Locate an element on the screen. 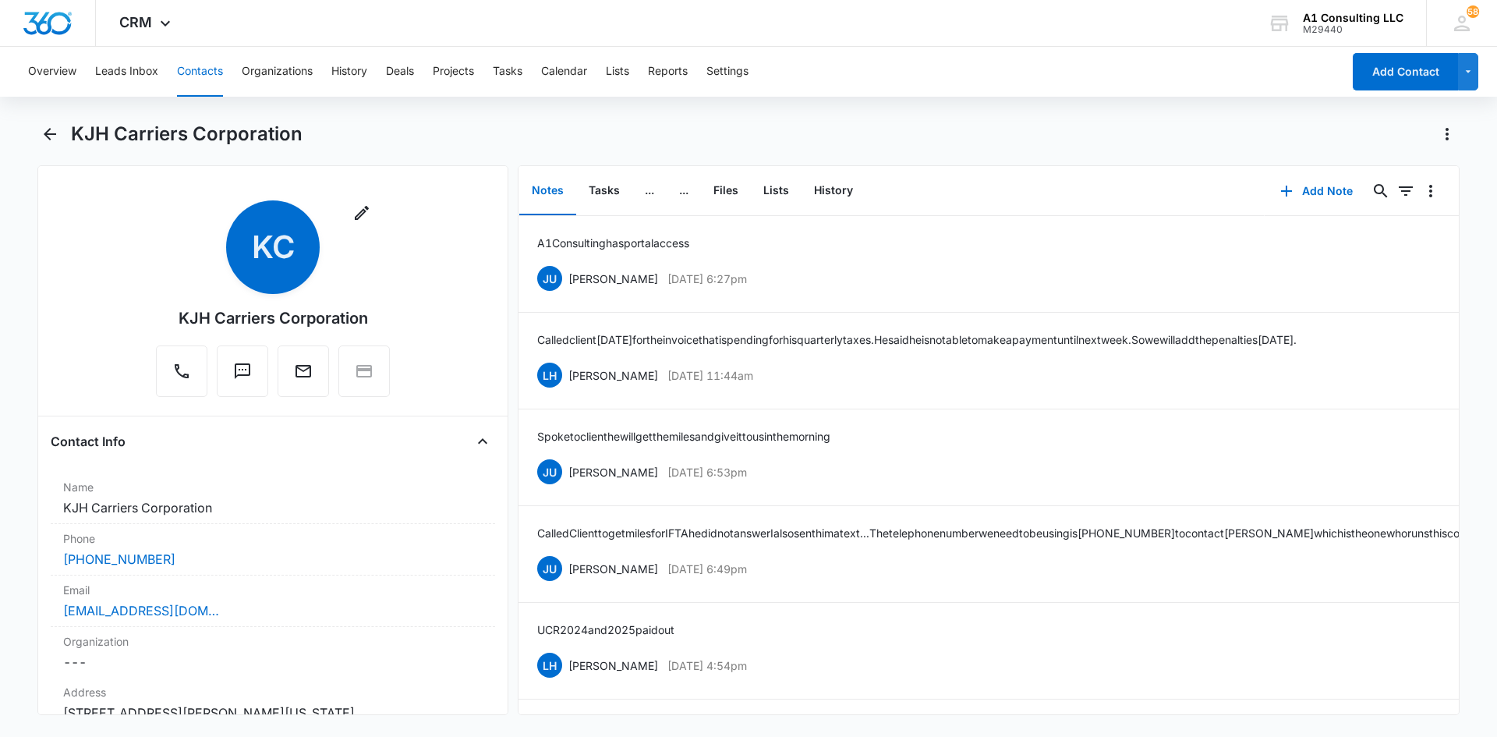 This screenshot has width=1497, height=737. div: KJH Carriers Corporation is located at coordinates (273, 318).